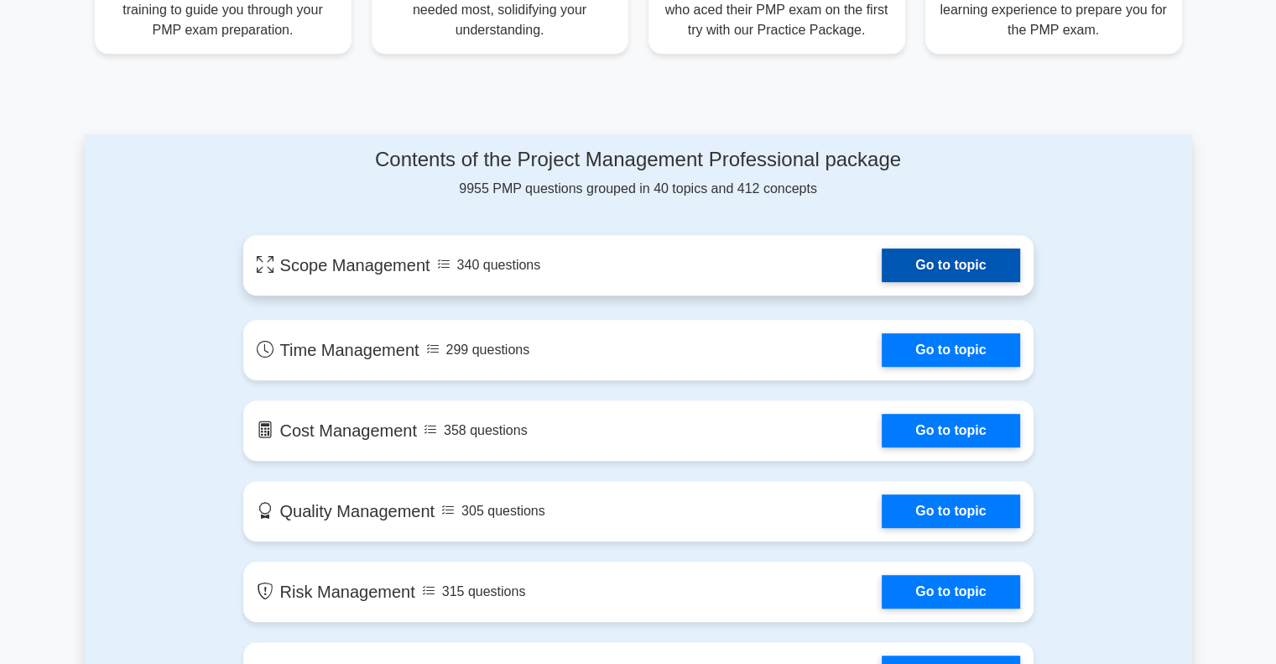  What do you see at coordinates (639, 173) in the screenshot?
I see `div: 9955 PMP questions grouped in 40 topics and 412 concepts` at bounding box center [639, 173].